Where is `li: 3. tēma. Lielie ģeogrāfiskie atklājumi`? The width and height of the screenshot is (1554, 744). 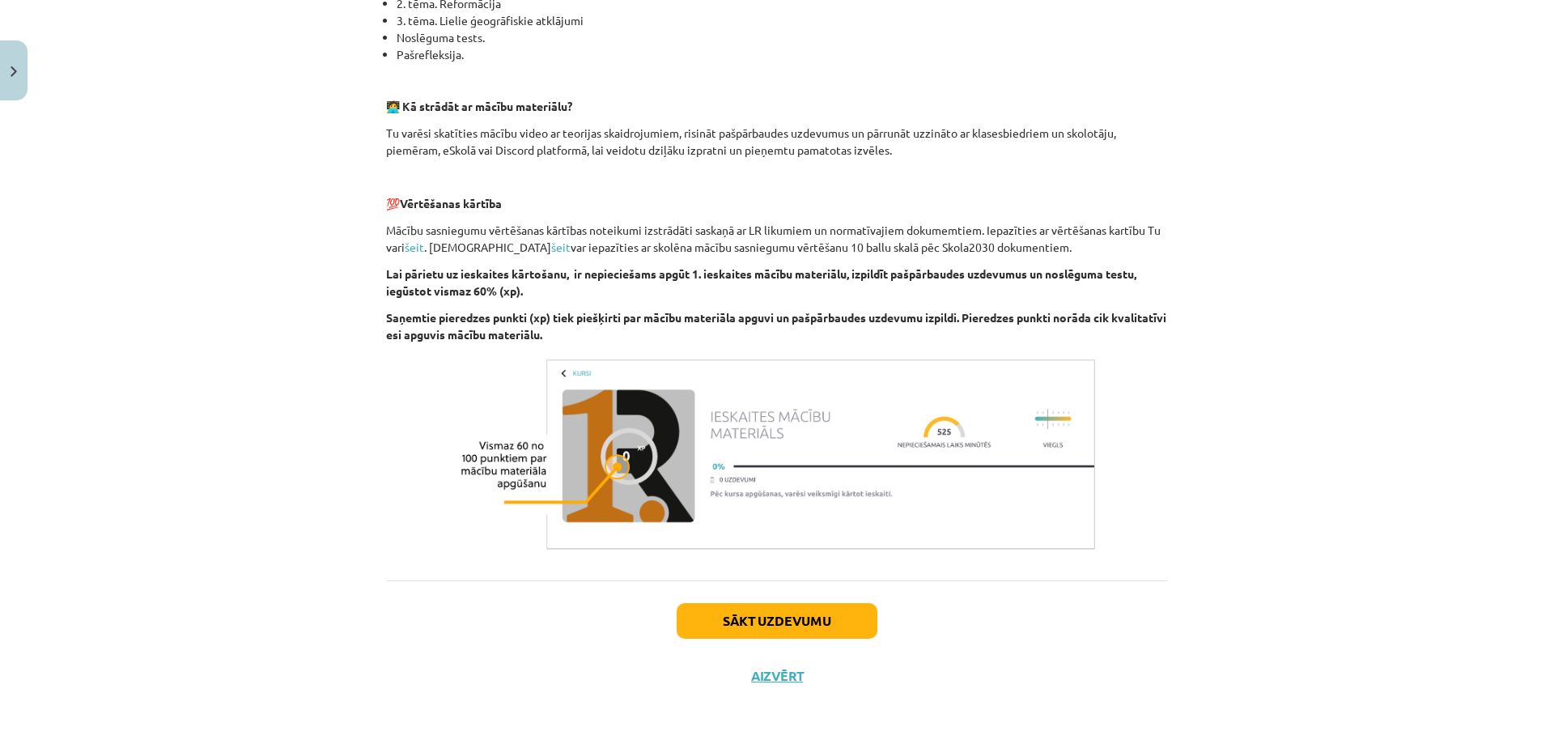
li: 3. tēma. Lielie ģeogrāfiskie atklājumi is located at coordinates (782, 20).